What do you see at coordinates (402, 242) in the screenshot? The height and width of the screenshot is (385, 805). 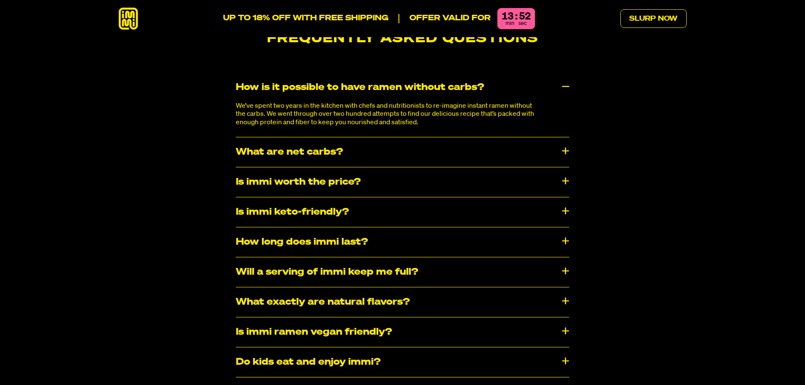 I see `div: How long does immi last?` at bounding box center [402, 242].